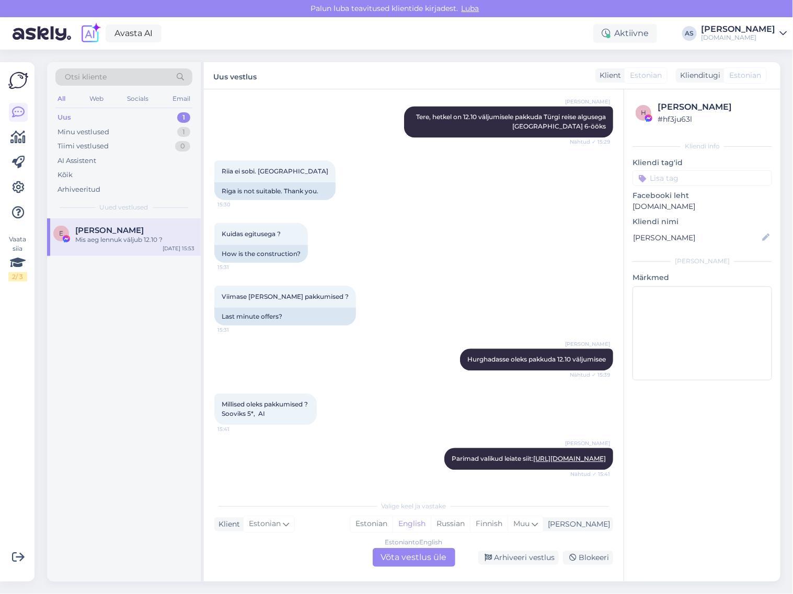 The width and height of the screenshot is (793, 594). Describe the element at coordinates (643, 112) in the screenshot. I see `span: h` at that location.